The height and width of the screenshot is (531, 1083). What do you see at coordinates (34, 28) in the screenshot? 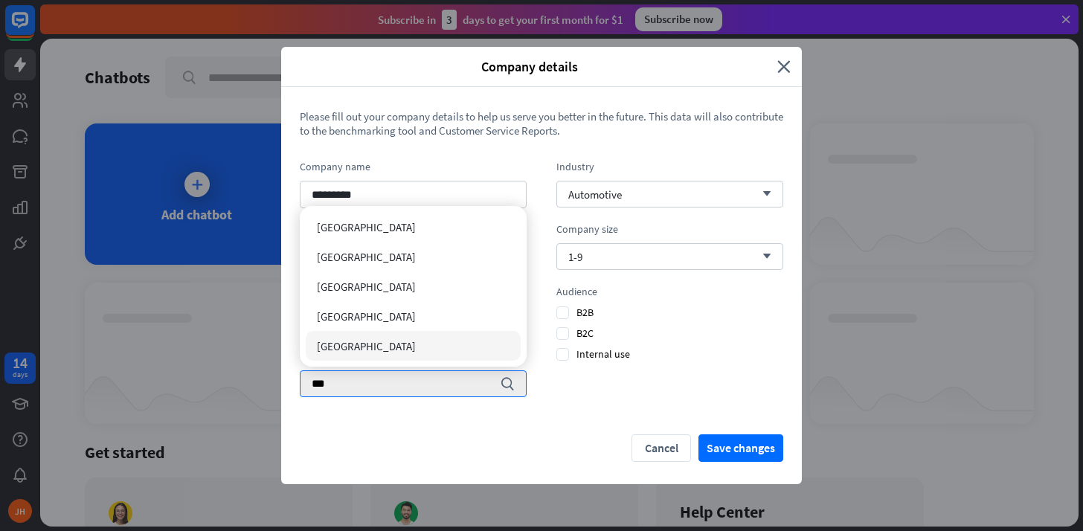
I see `button: Open LiveChat chat widget` at bounding box center [34, 28].